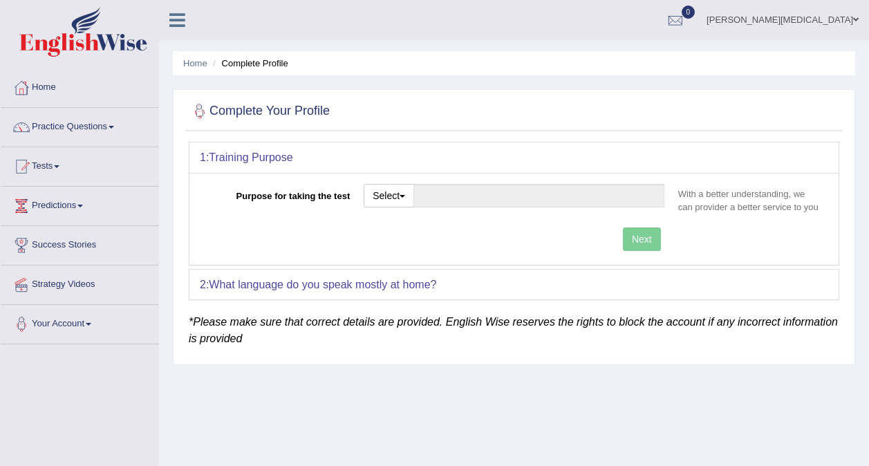  Describe the element at coordinates (278, 193) in the screenshot. I see `label: Purpose for taking the test` at that location.